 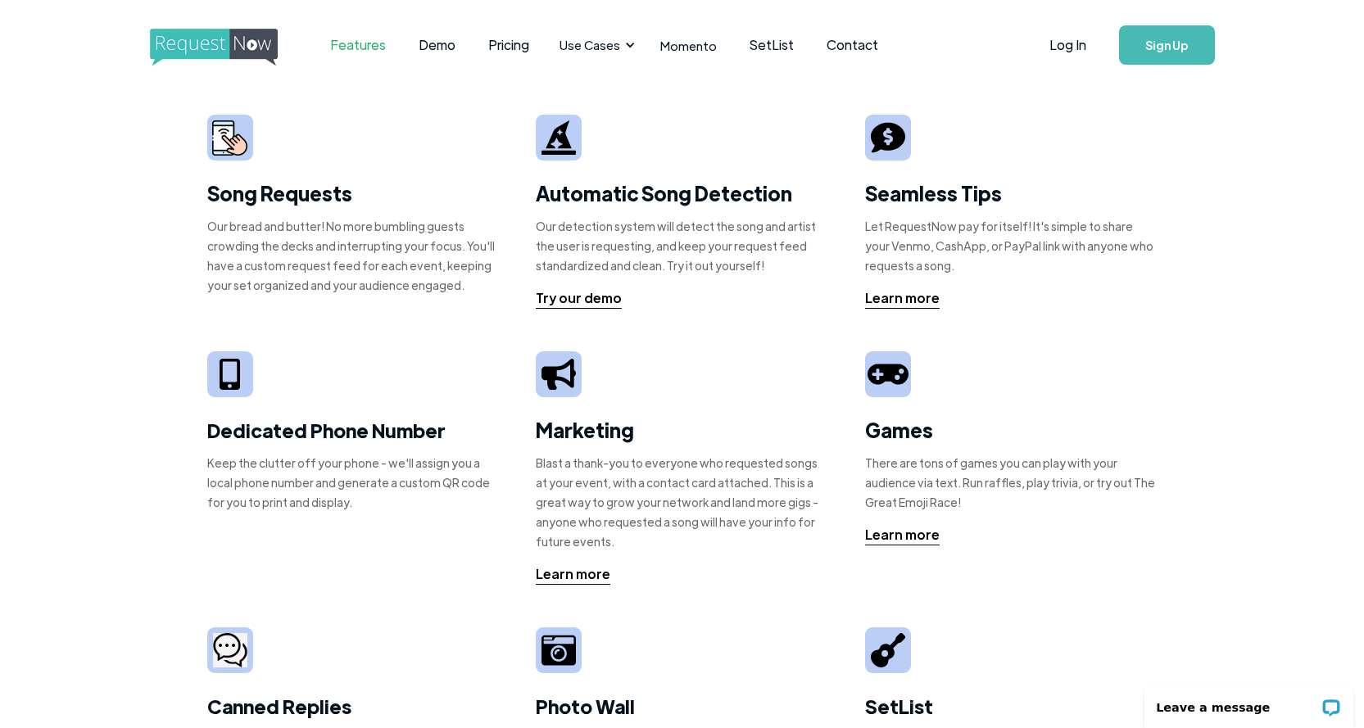 I want to click on div: There are tons of games you can play with your audience via text. Run raffles, play trivia, or tr..., so click(x=1011, y=482).